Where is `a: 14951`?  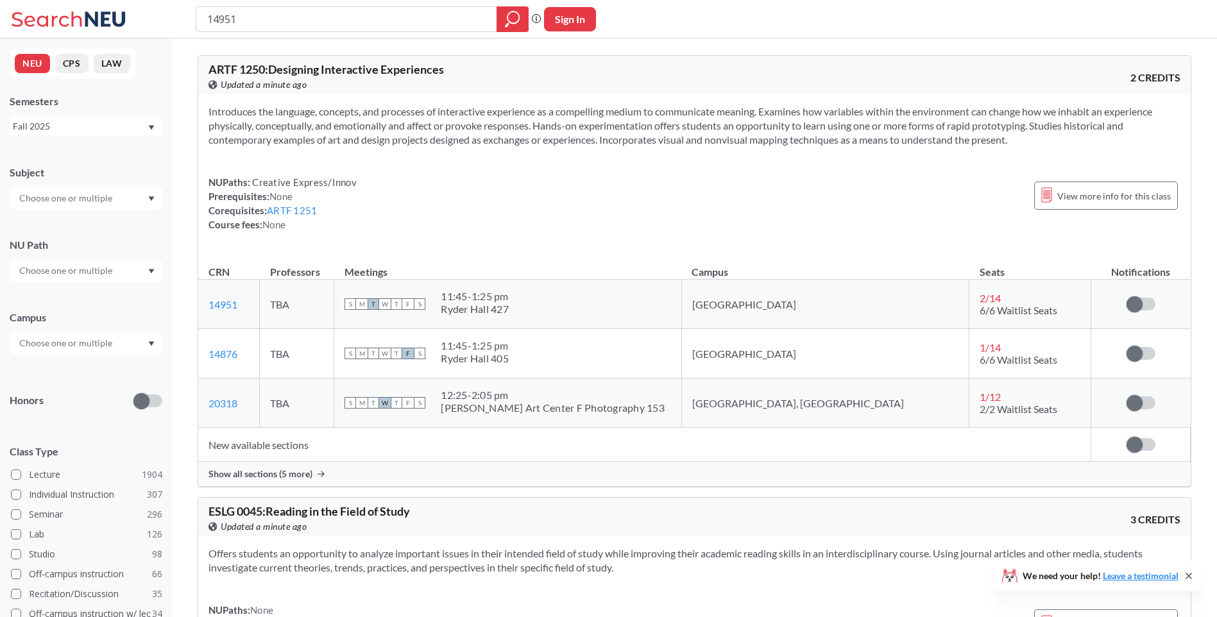 a: 14951 is located at coordinates (223, 304).